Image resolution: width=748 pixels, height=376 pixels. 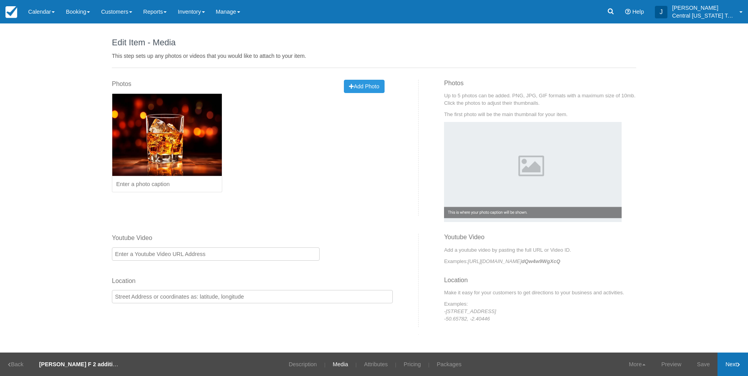 I want to click on a: More, so click(x=637, y=364).